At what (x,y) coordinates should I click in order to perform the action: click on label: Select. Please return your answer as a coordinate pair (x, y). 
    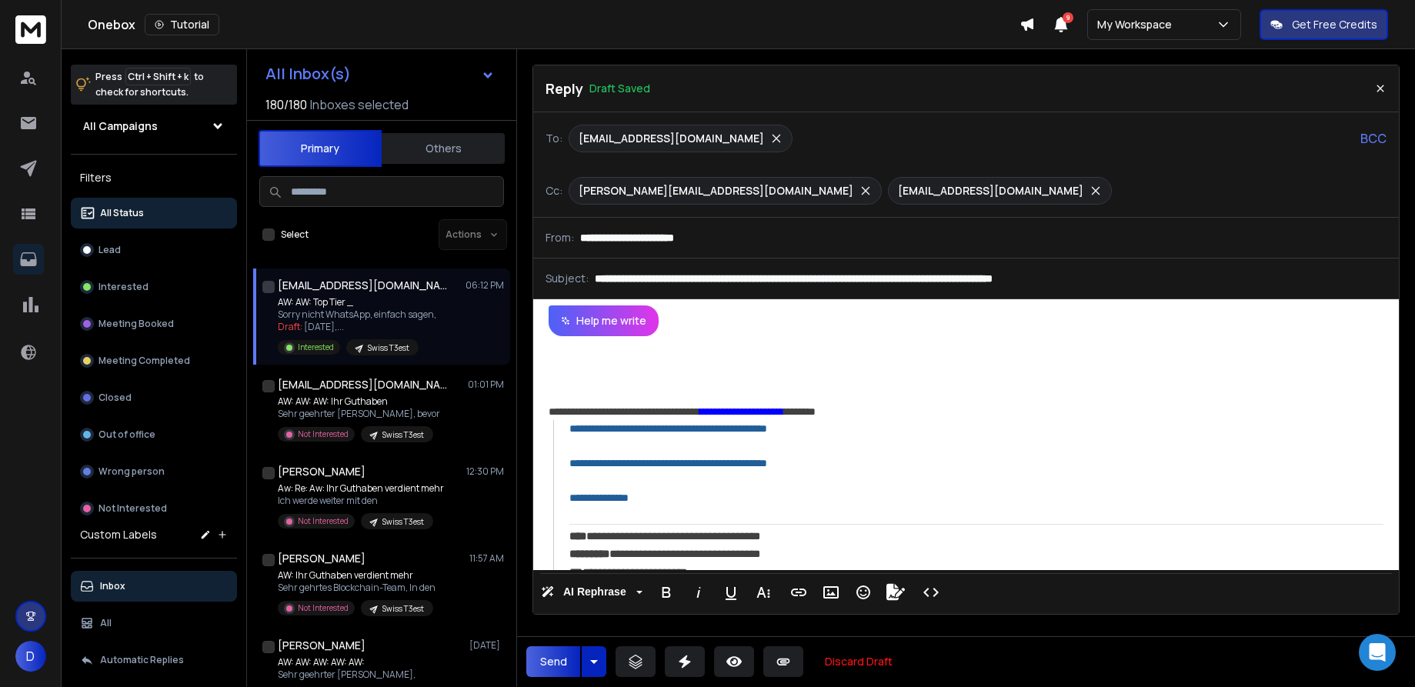
    Looking at the image, I should click on (295, 235).